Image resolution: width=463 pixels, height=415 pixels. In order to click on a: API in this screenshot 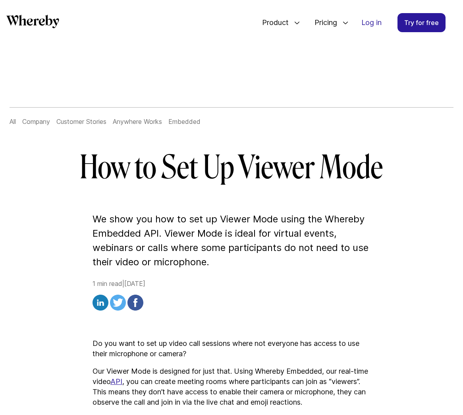, I will do `click(116, 381)`.